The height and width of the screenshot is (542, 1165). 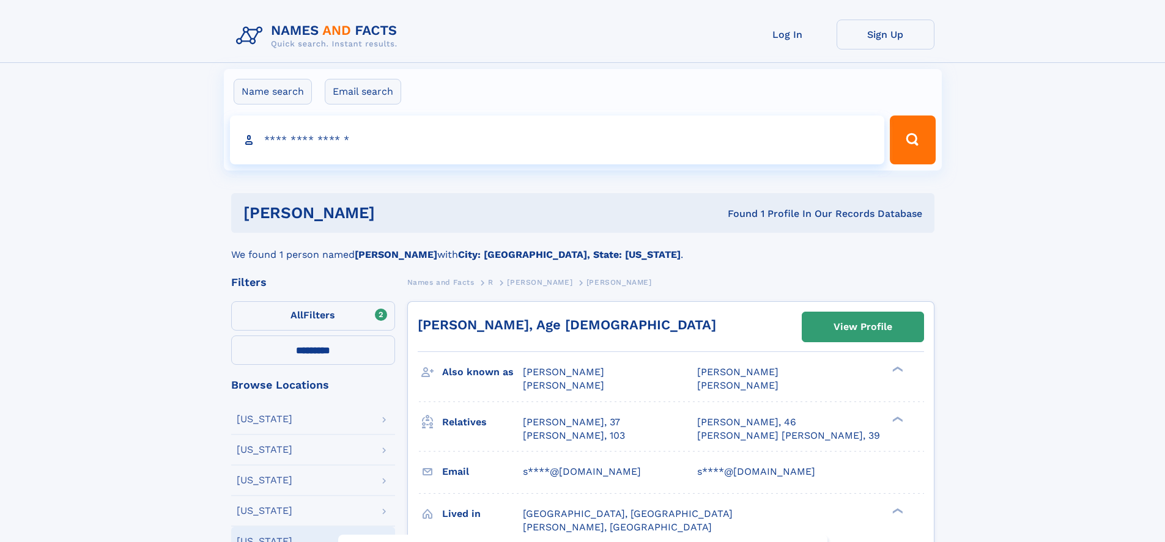 I want to click on a: Names and Facts, so click(x=441, y=282).